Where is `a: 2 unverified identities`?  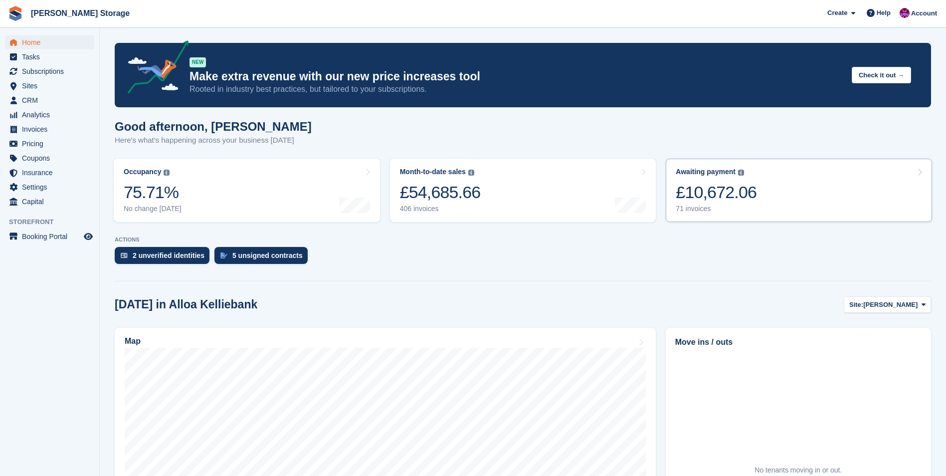
a: 2 unverified identities is located at coordinates (164, 258).